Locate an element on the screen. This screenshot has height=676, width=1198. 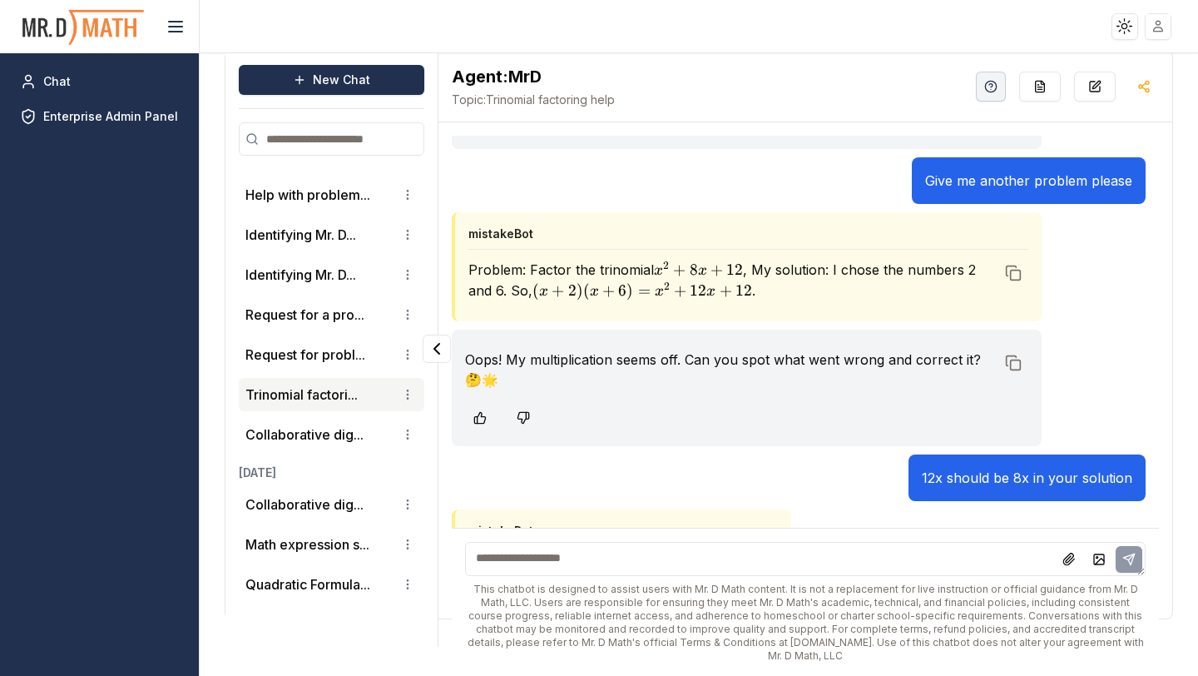
p: Problem: Factor the trinomial , My solution: I chose the numbers 2 and 6. So, . is located at coordinates (731, 280).